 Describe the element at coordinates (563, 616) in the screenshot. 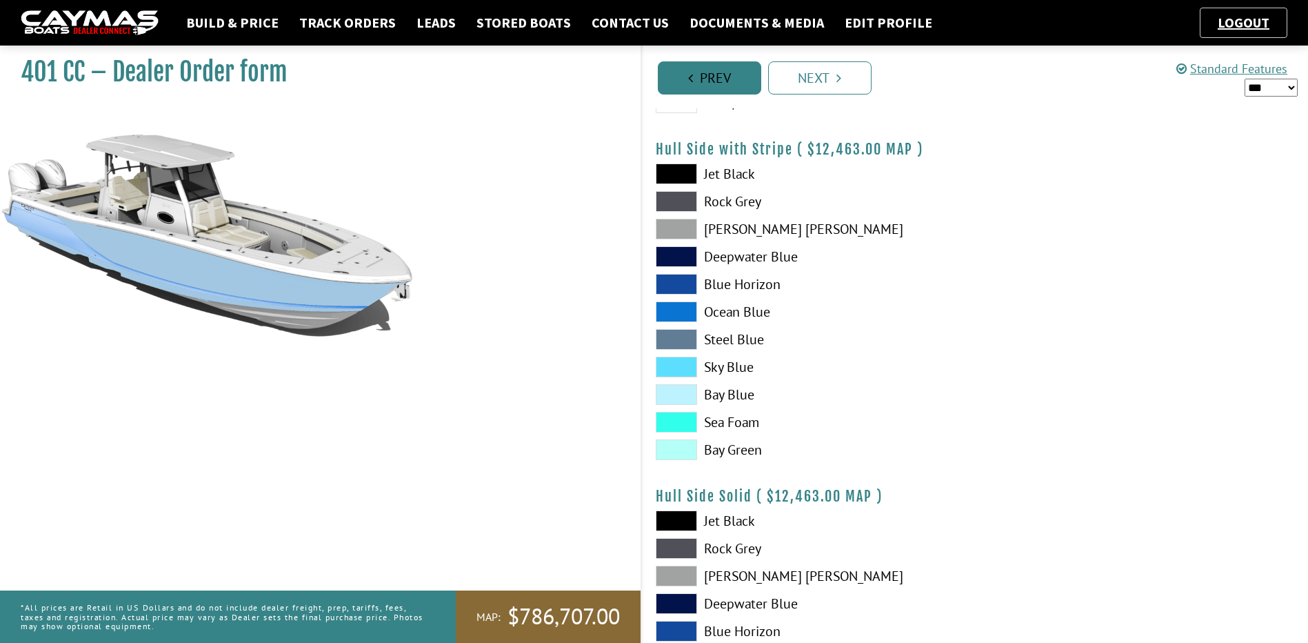

I see `span: $786,707.00` at that location.